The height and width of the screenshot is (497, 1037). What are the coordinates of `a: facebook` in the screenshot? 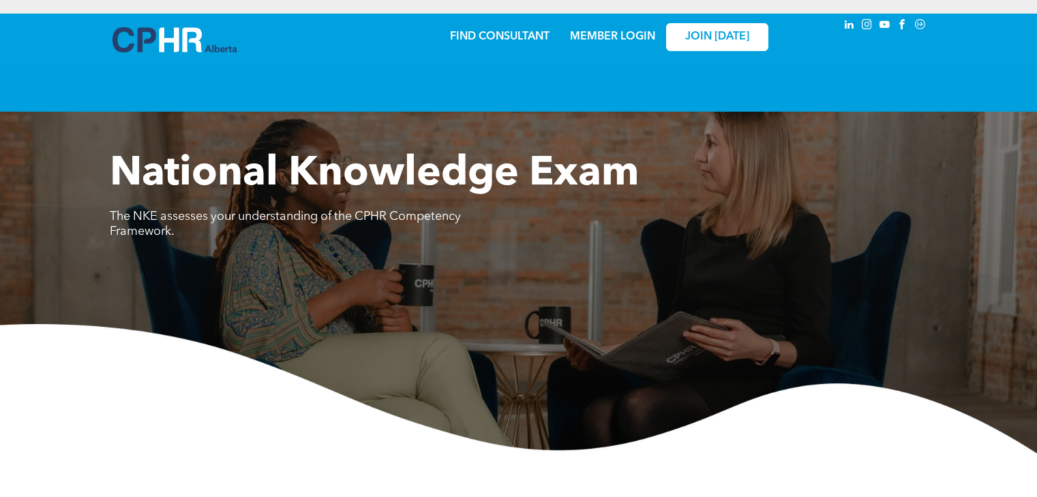 It's located at (902, 26).